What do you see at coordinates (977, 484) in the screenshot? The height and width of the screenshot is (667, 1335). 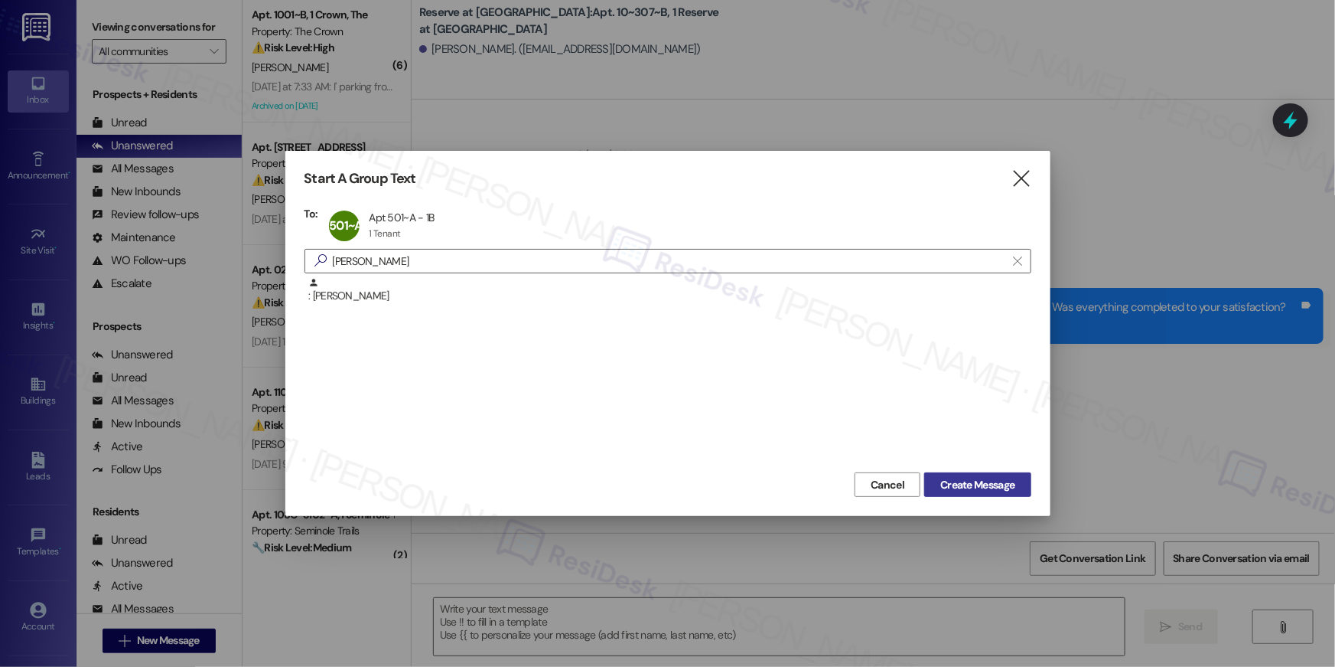 I see `button: Create Message` at bounding box center [977, 484].